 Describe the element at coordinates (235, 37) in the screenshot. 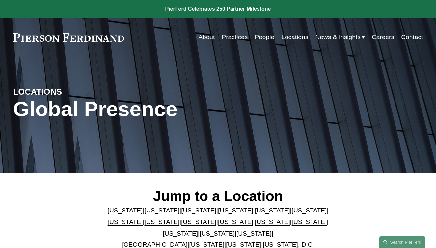

I see `a: Practices` at that location.